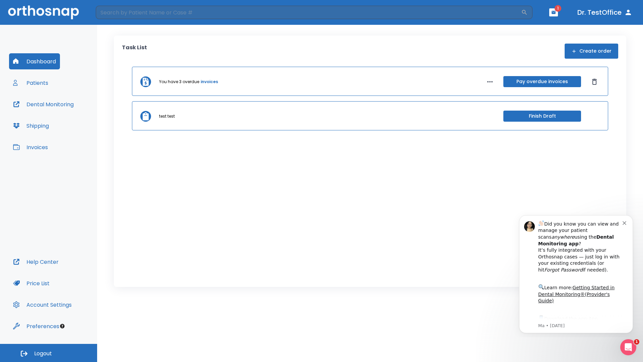 This screenshot has height=362, width=643. I want to click on a: (Provider's Guide), so click(65, 88).